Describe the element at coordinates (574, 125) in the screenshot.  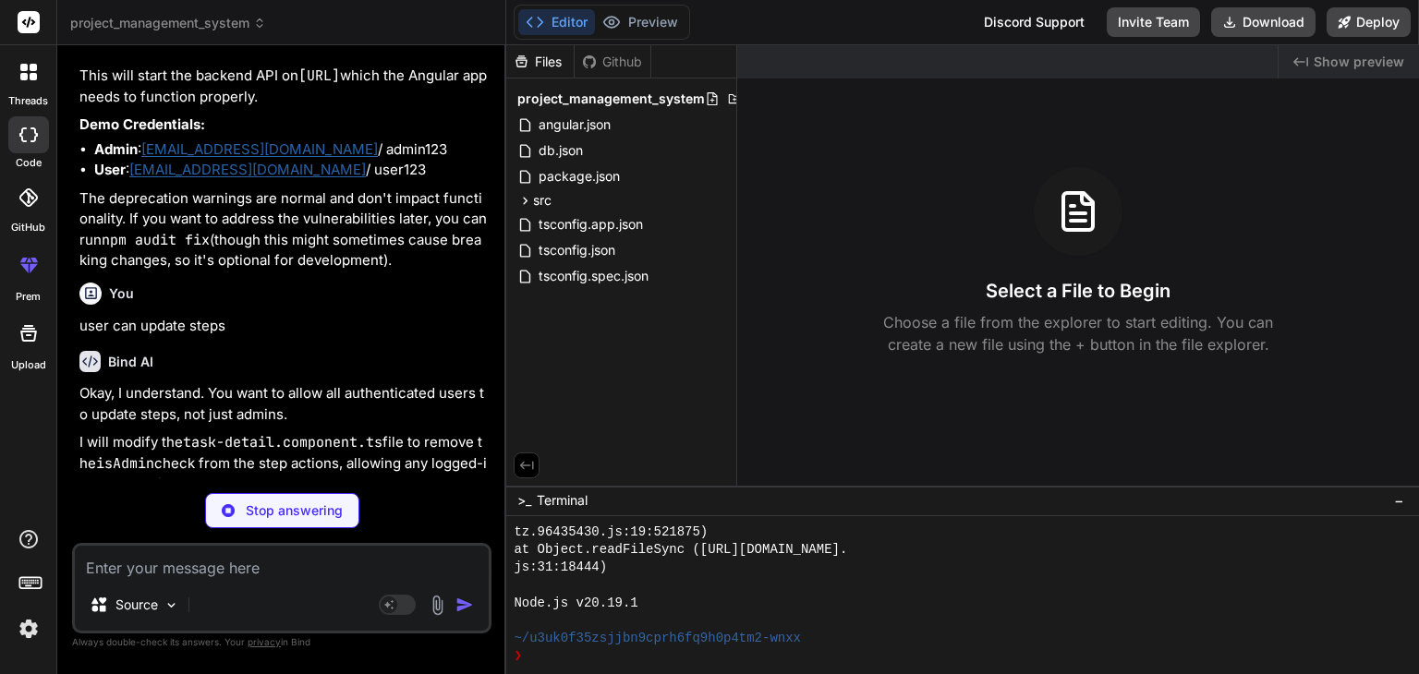
I see `span: angular.json` at that location.